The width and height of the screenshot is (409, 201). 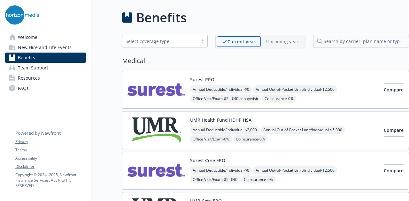 I want to click on button: UMR Health Fund HDHP HSA, so click(x=221, y=120).